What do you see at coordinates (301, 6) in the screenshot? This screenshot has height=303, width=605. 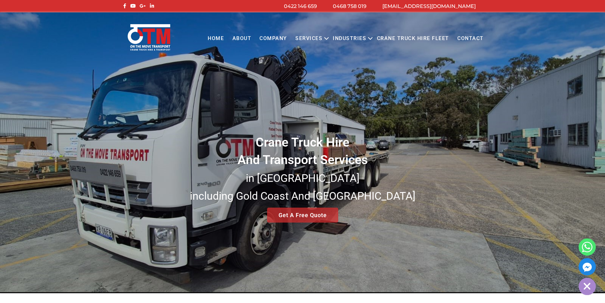 I see `a: 0422 146 659` at bounding box center [301, 6].